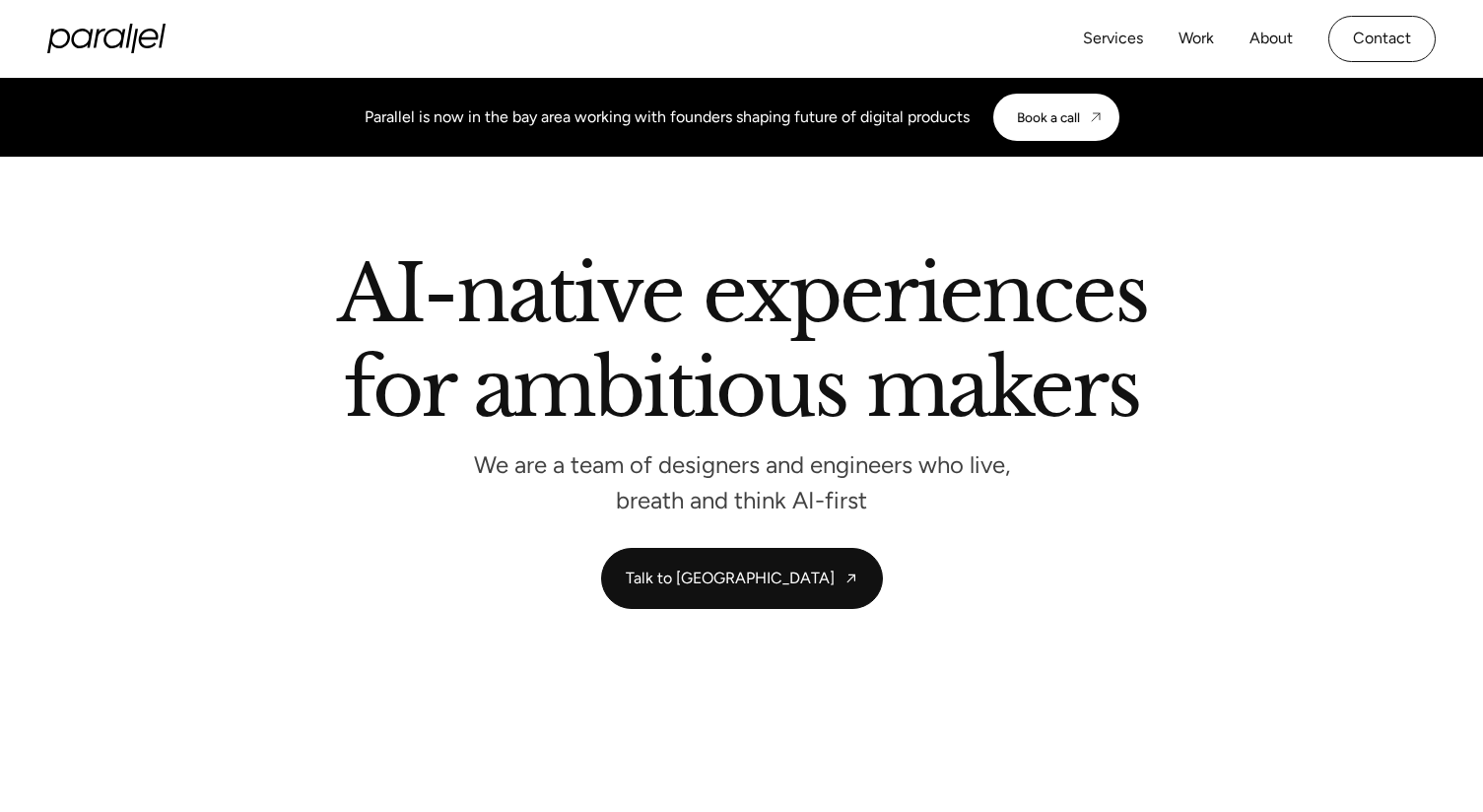  What do you see at coordinates (1112, 38) in the screenshot?
I see `a: Services` at bounding box center [1112, 38].